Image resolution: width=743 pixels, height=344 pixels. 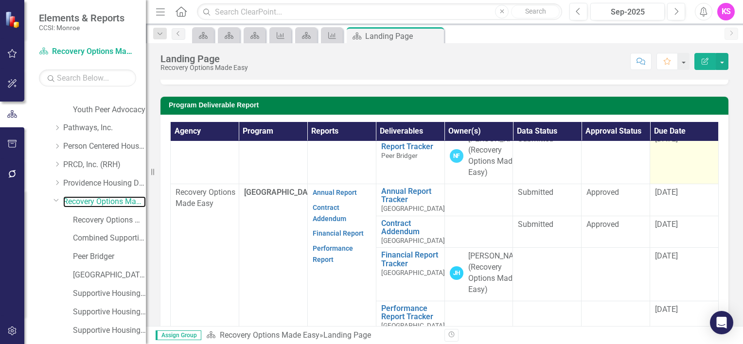 What do you see at coordinates (109, 220) in the screenshot?
I see `a: Recovery Options Made Easy (MCOMH Internal)` at bounding box center [109, 220].